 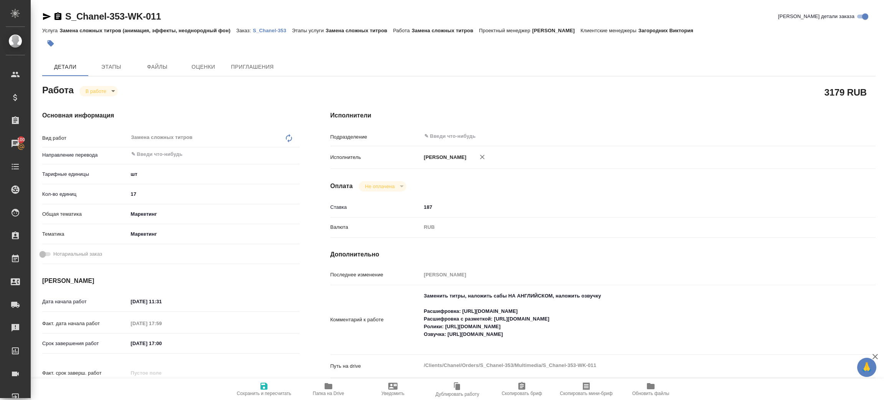 What do you see at coordinates (328, 393) in the screenshot?
I see `span: Папка на Drive` at bounding box center [328, 393].